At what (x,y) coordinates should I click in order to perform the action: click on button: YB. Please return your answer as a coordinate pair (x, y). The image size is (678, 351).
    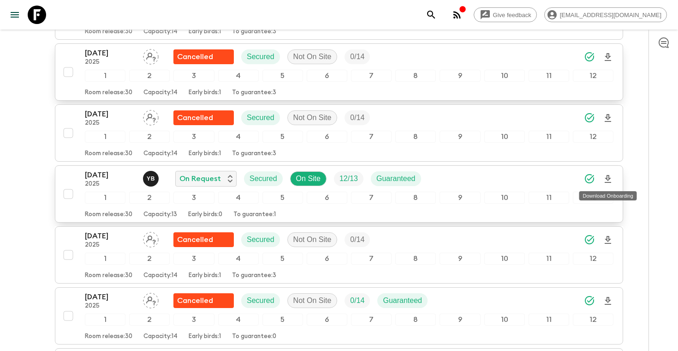
    Looking at the image, I should click on (152, 178).